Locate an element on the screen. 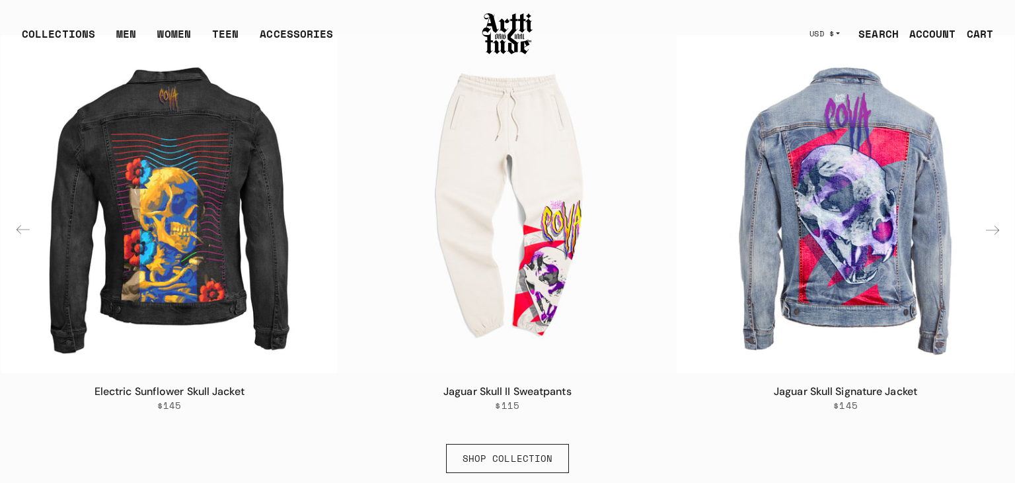 The height and width of the screenshot is (483, 1015). a: Jaguar Skull Signature JacketJaguar Skull Signature Jacket is located at coordinates (846, 204).